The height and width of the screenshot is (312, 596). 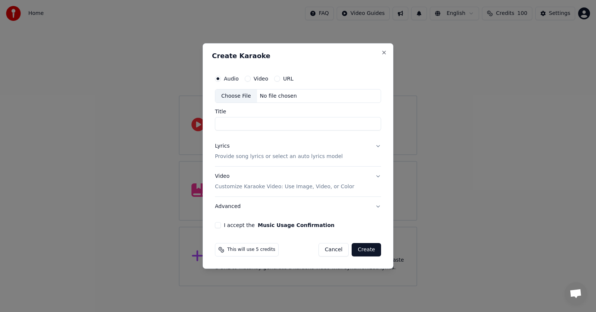 What do you see at coordinates (278, 96) in the screenshot?
I see `div: No file chosen` at bounding box center [278, 96].